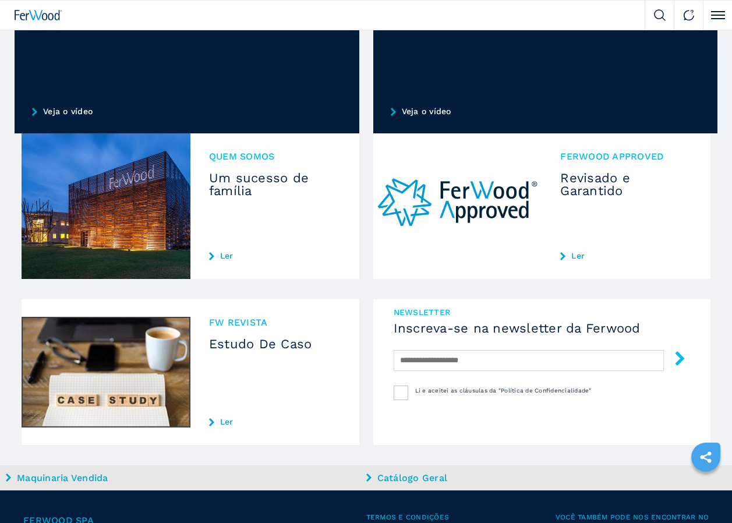 This screenshot has width=732, height=523. I want to click on span: FW REVISTA, so click(275, 322).